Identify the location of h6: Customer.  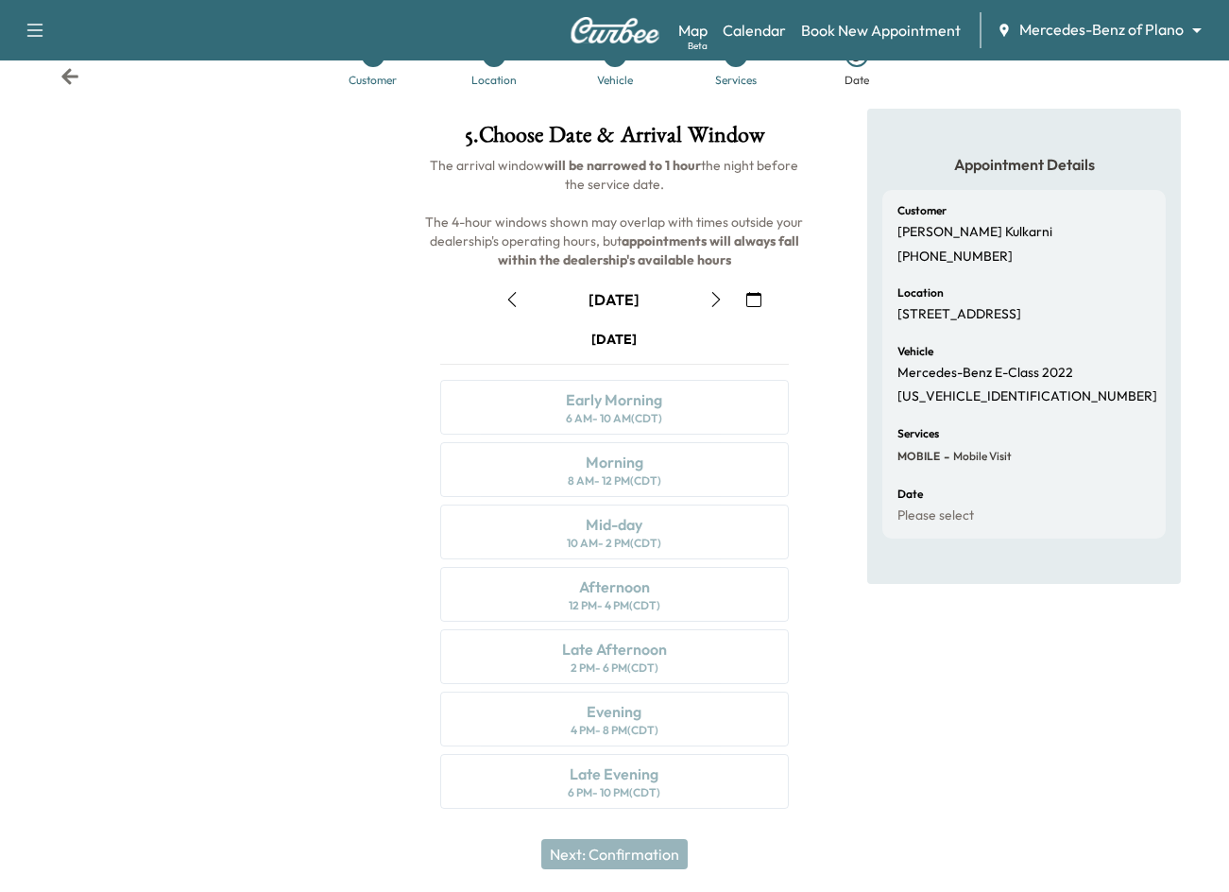
(922, 211).